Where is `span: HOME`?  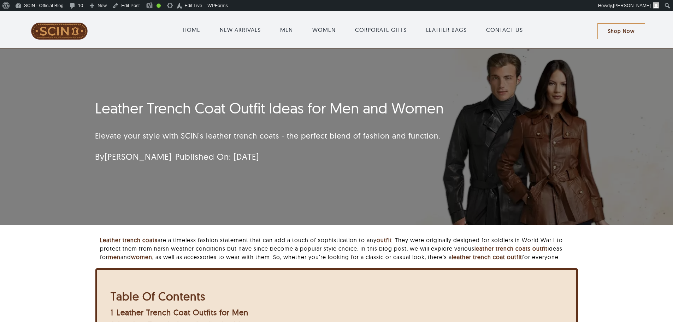
span: HOME is located at coordinates (191, 30).